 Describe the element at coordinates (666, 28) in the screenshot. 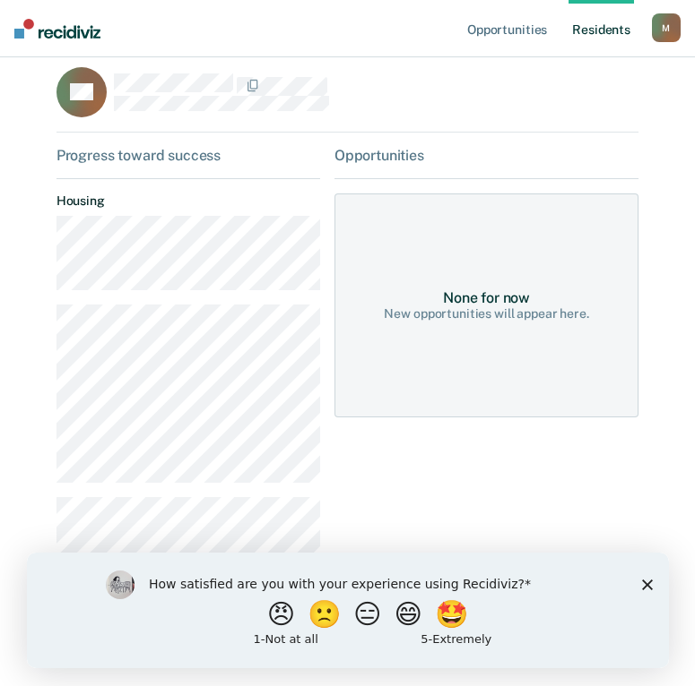

I see `button: M` at that location.